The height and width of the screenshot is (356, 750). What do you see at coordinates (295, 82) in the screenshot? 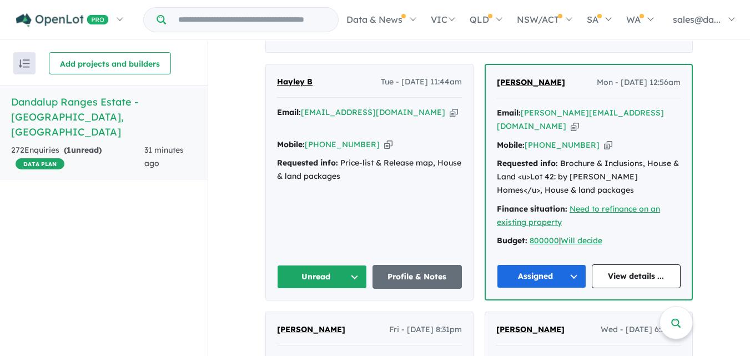
I see `span: Hayley B` at bounding box center [295, 82].